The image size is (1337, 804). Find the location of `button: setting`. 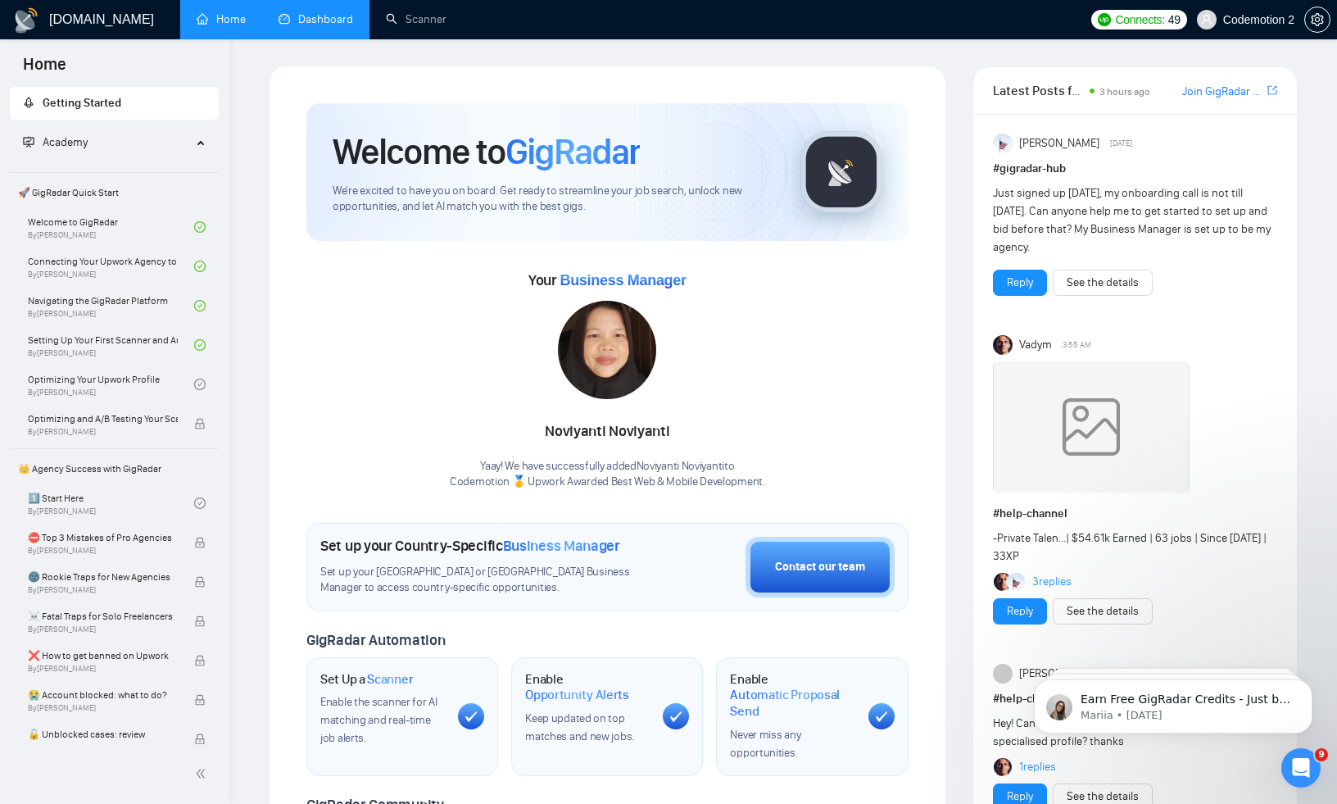

button: setting is located at coordinates (1317, 20).